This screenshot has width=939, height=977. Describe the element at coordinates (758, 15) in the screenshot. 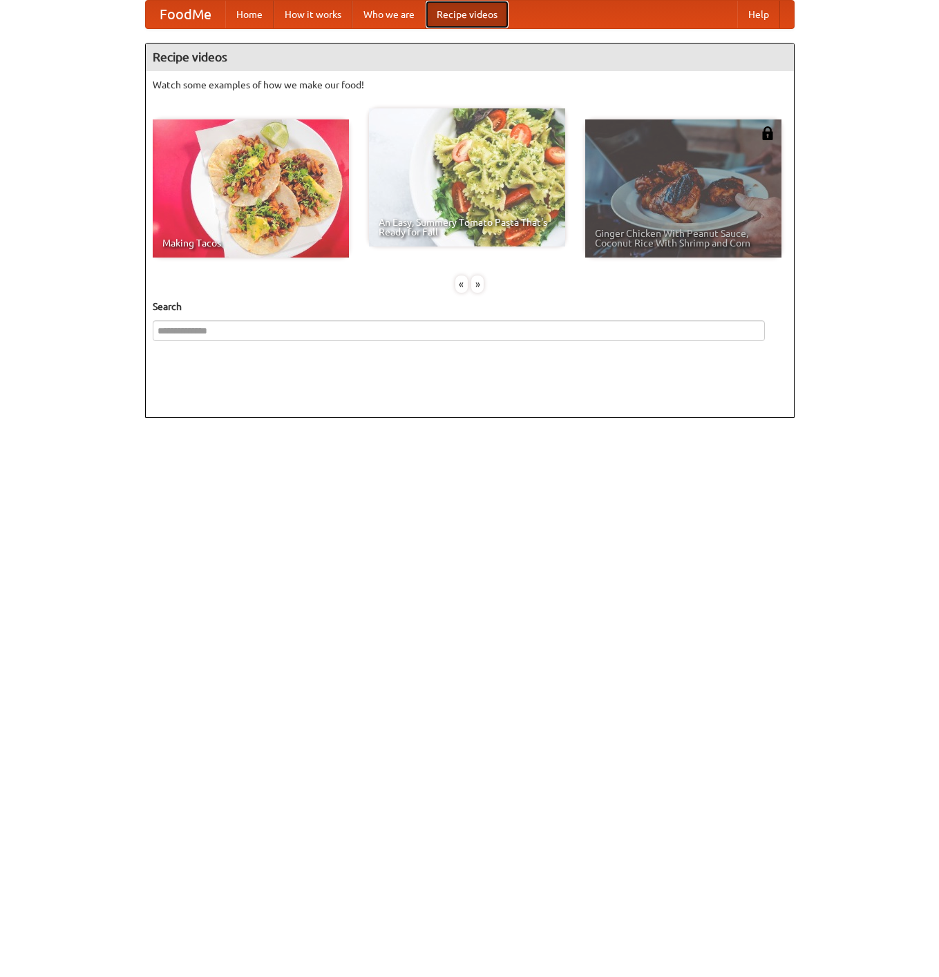

I see `a: Help` at that location.